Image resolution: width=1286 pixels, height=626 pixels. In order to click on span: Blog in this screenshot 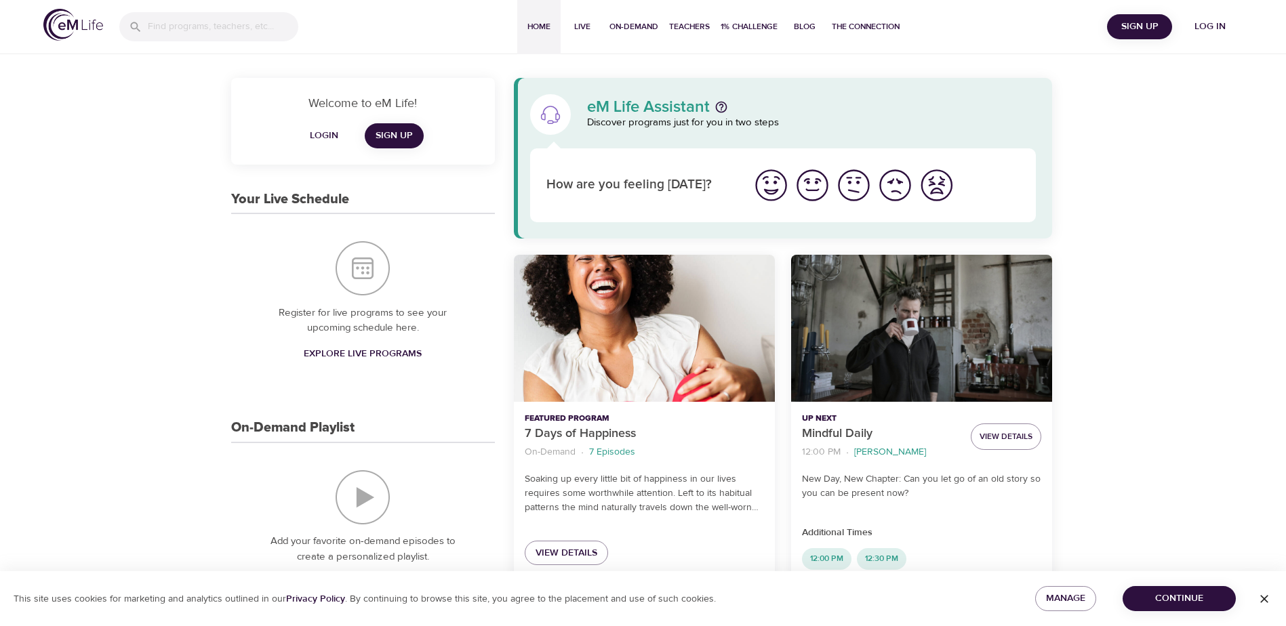, I will do `click(804, 26)`.